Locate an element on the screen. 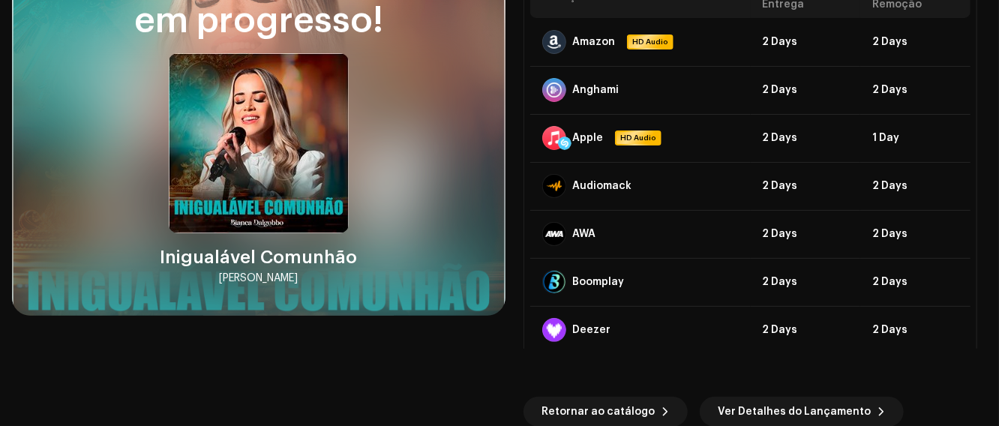 The width and height of the screenshot is (999, 426). div: Inigualável Comunhão is located at coordinates (259, 257).